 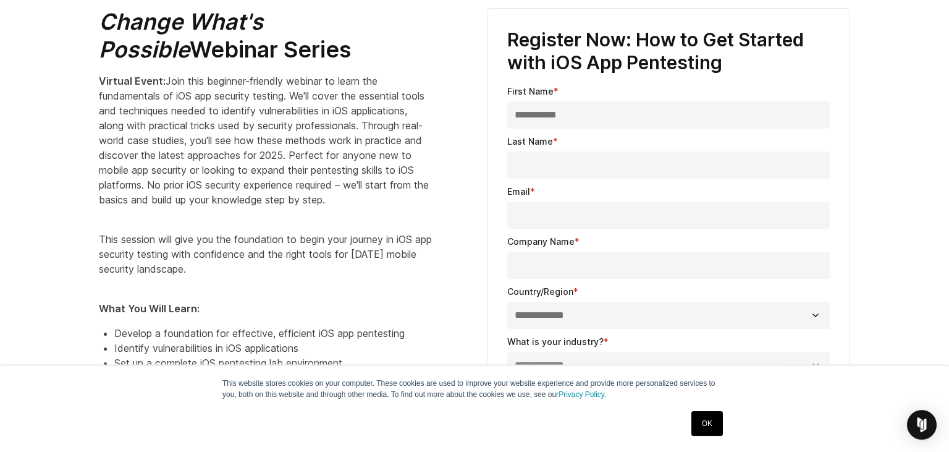 What do you see at coordinates (265, 254) in the screenshot?
I see `span: This session will give you the foundation to begin your journey in iOS app security testing with ...` at bounding box center [265, 254].